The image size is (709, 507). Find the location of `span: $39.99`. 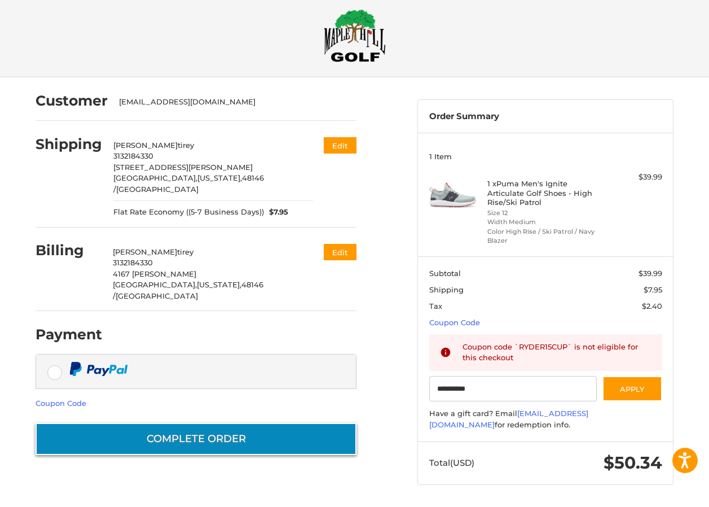

span: $39.99 is located at coordinates (650, 273).